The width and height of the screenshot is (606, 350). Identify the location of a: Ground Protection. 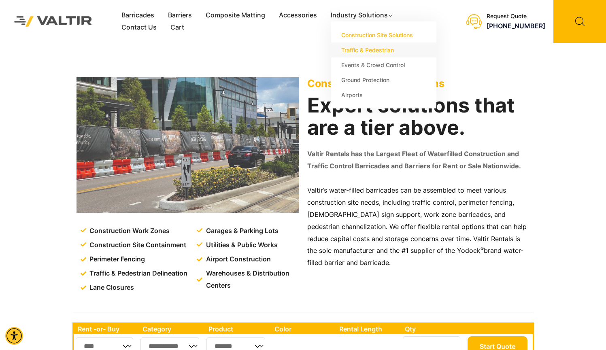
(384, 80).